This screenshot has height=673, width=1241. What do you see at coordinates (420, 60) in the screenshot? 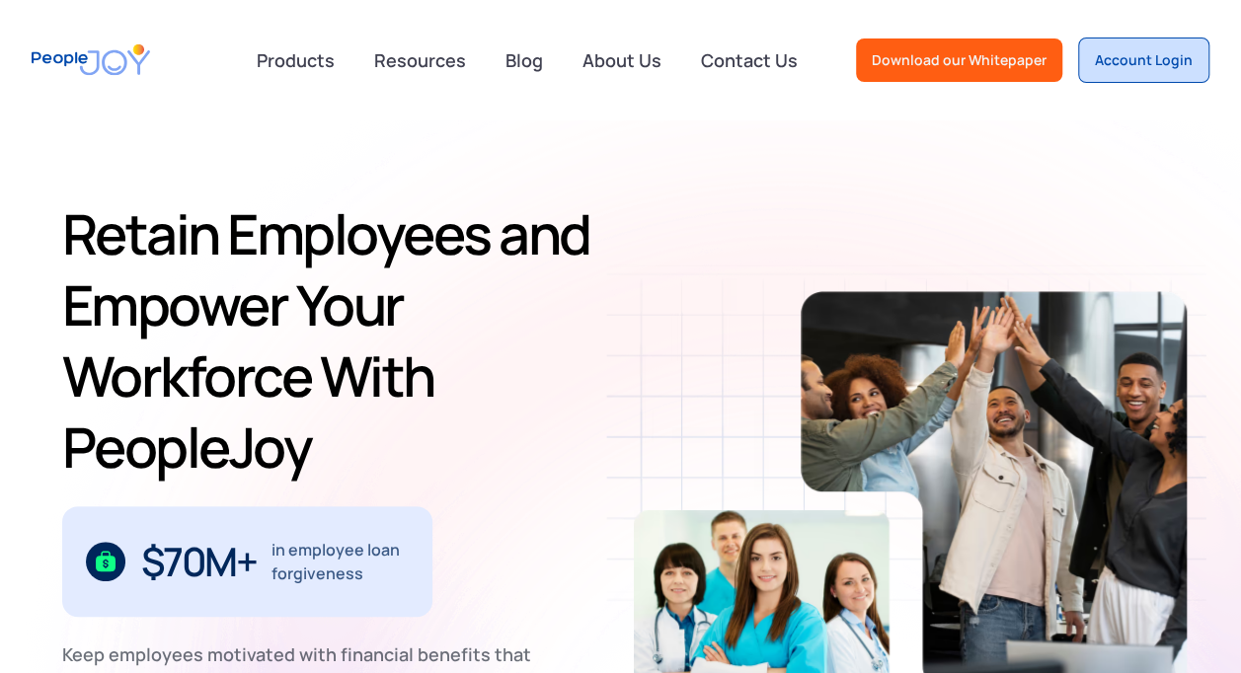
I see `a: Resources` at bounding box center [420, 60].